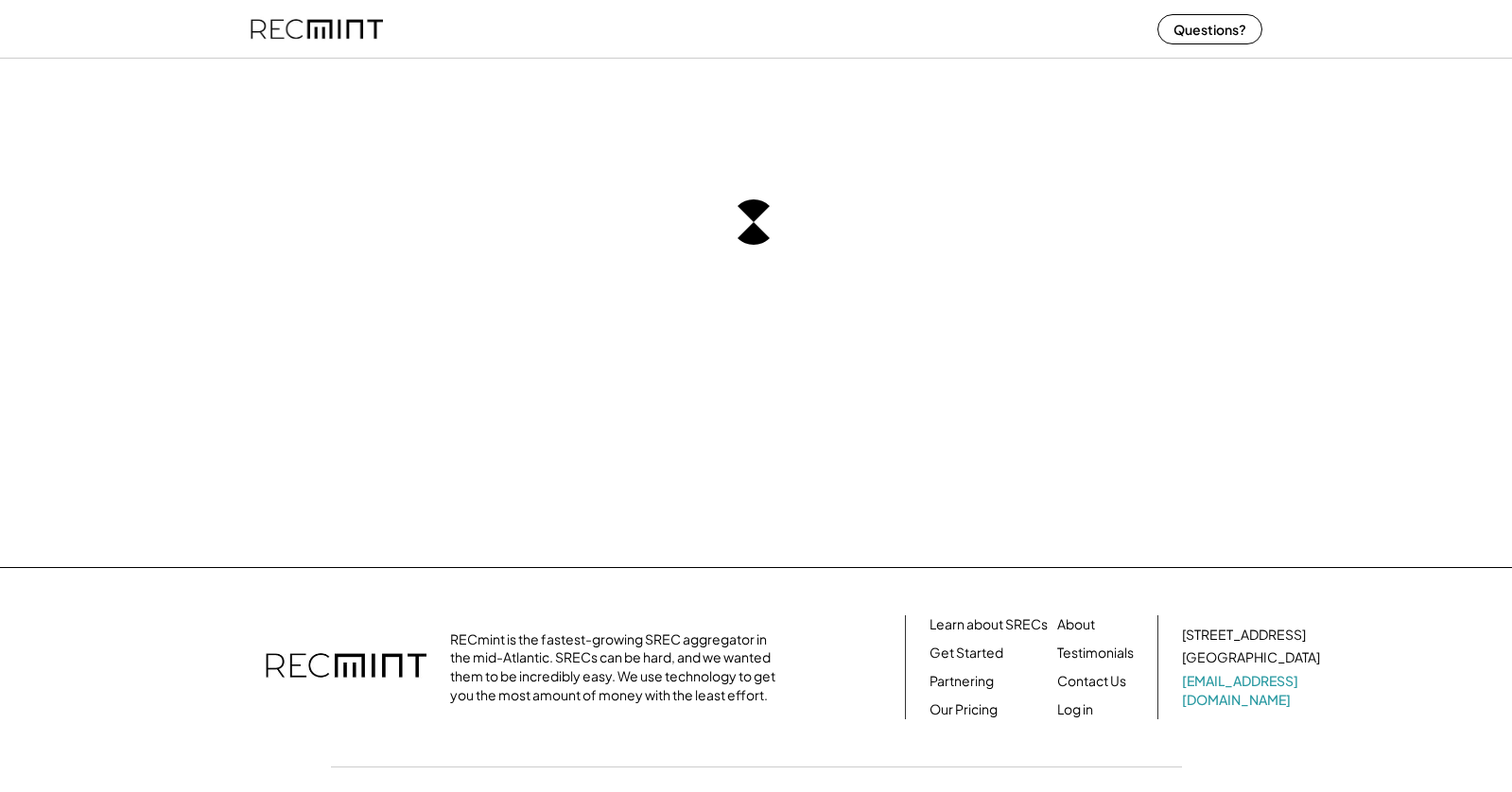 The width and height of the screenshot is (1512, 792). I want to click on button: Questions?, so click(1210, 30).